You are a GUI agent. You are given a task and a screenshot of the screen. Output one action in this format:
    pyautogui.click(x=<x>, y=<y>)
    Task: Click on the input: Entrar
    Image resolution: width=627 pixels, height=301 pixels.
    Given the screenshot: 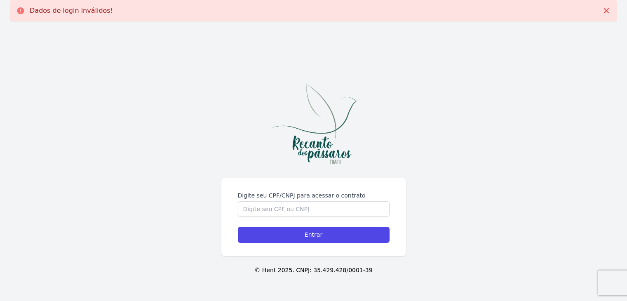 What is the action you would take?
    pyautogui.click(x=314, y=235)
    